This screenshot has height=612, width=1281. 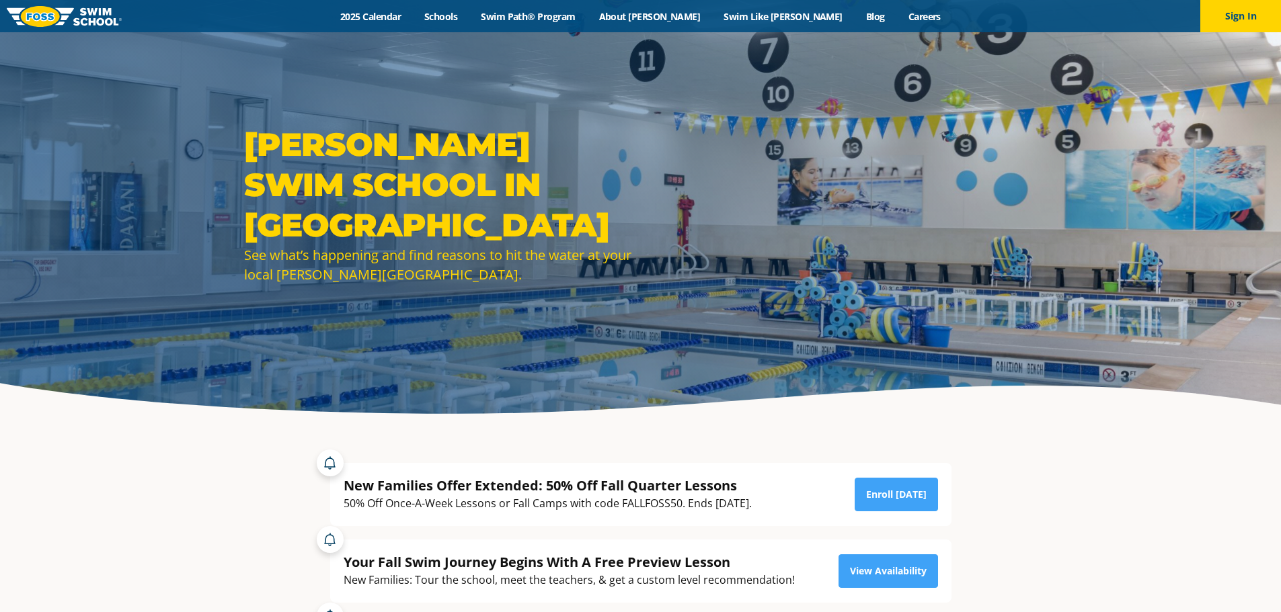 I want to click on div: New Families: Tour the school, meet the teachers, & get a custom level recommendation!, so click(x=569, y=580).